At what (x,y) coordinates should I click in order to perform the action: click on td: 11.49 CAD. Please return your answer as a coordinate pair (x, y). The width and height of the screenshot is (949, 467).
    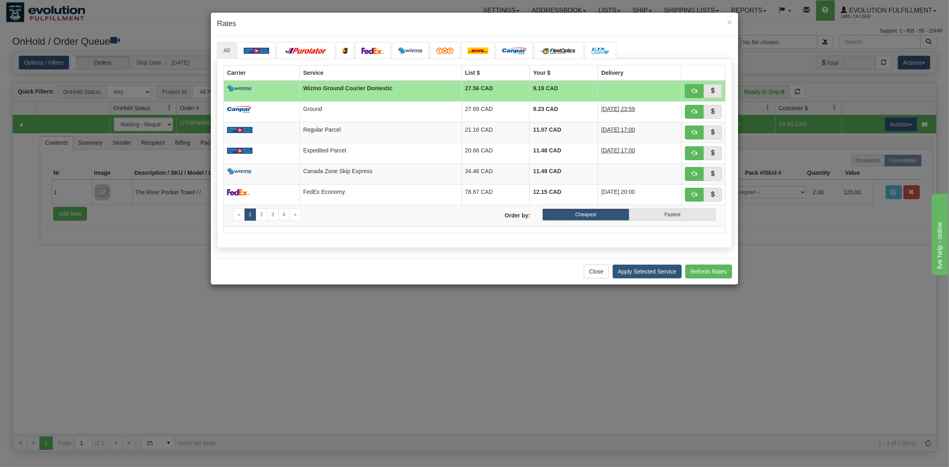
    Looking at the image, I should click on (564, 173).